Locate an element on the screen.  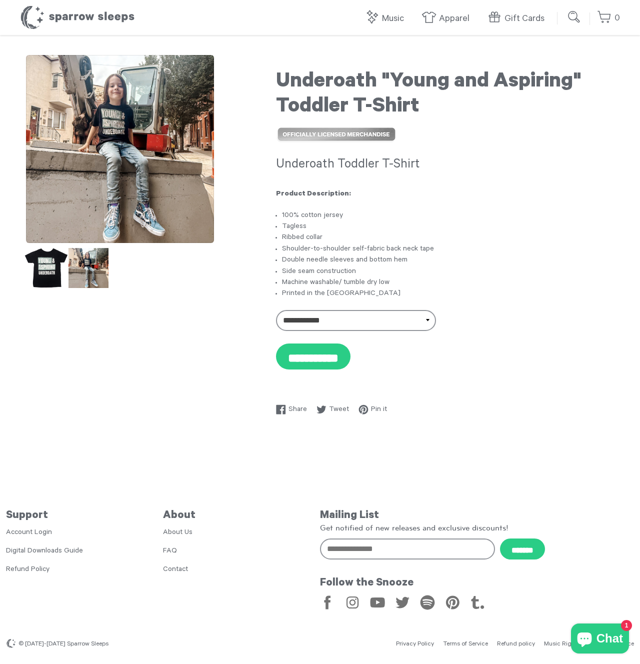
a: Terms of Service is located at coordinates (465, 644).